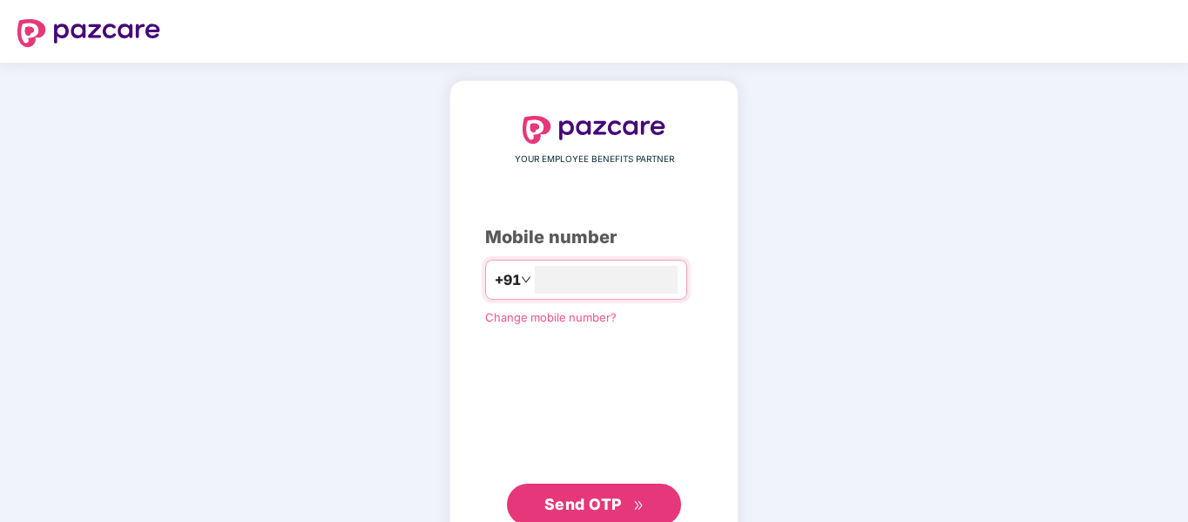 The height and width of the screenshot is (522, 1188). What do you see at coordinates (594, 237) in the screenshot?
I see `div: Mobile number` at bounding box center [594, 237].